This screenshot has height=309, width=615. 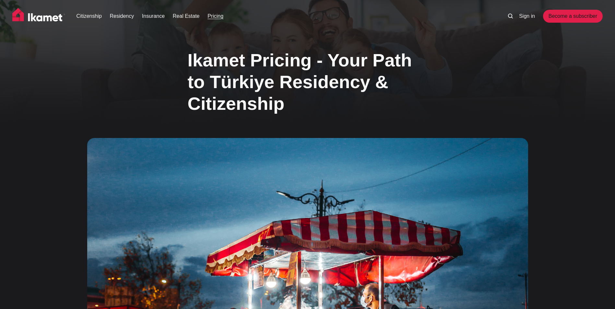 I want to click on a: Become a subscriber, so click(x=573, y=16).